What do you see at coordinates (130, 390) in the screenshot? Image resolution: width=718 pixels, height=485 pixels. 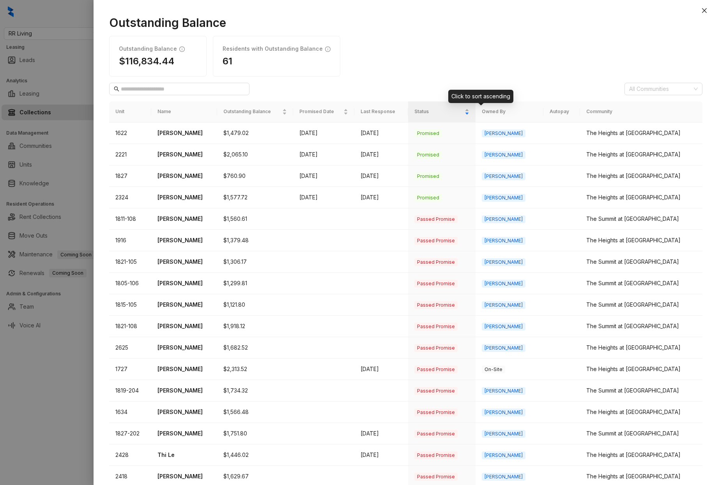 I see `td: 1819-204` at bounding box center [130, 390].